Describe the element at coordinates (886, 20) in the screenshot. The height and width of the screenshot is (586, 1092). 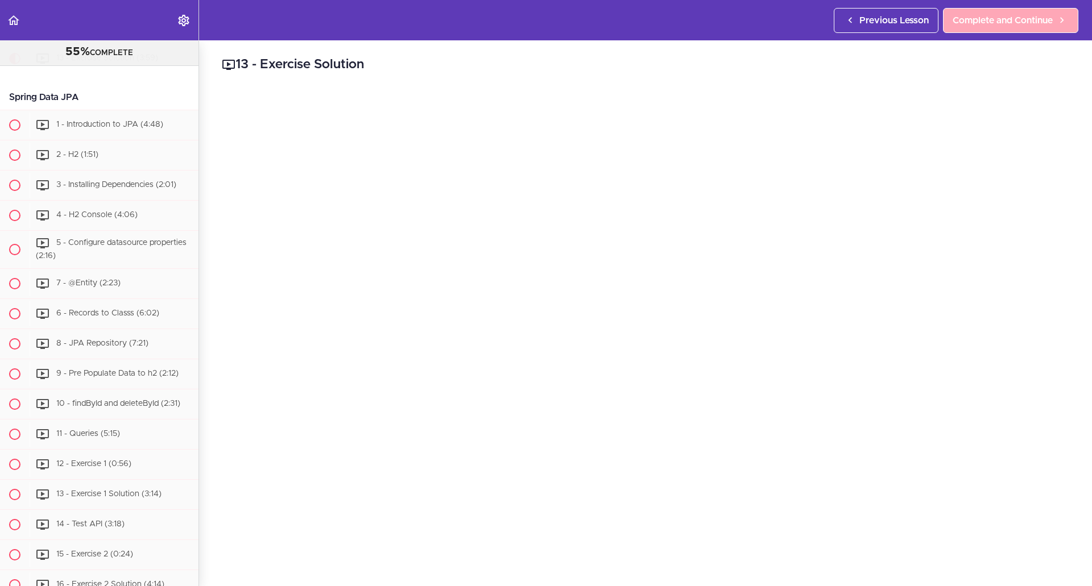
I see `a: Previous Lesson` at that location.